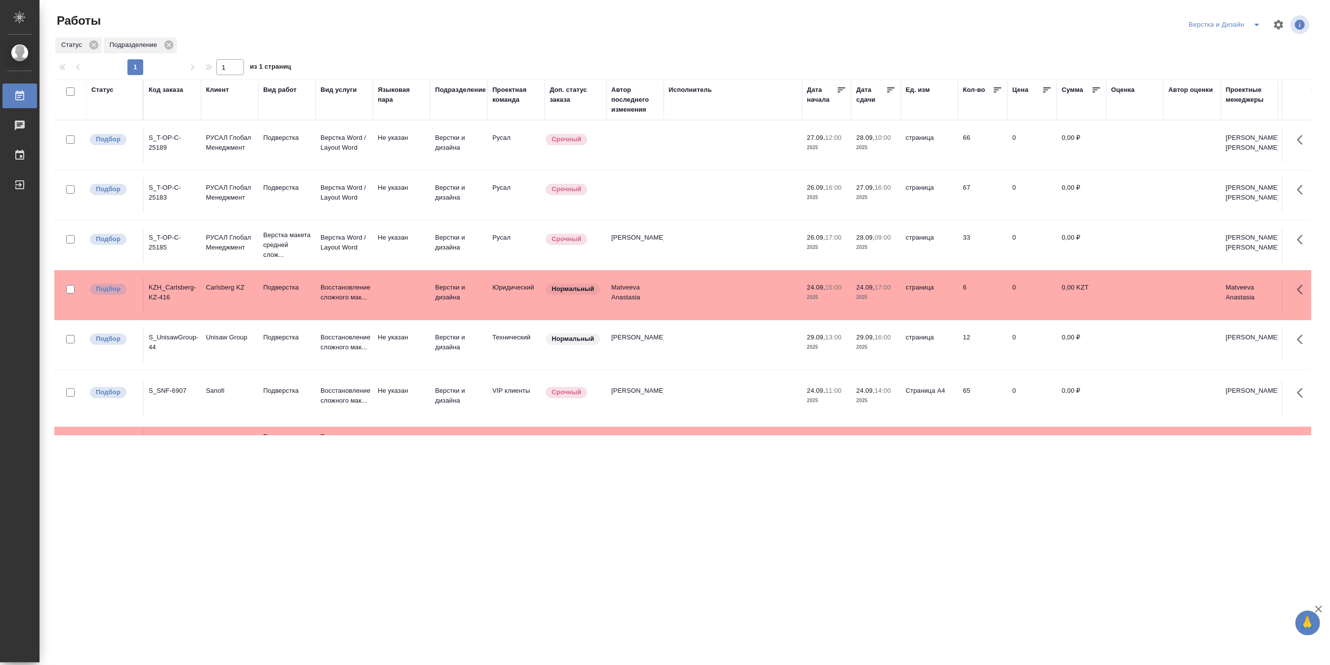 This screenshot has height=665, width=1330. What do you see at coordinates (983, 345) in the screenshot?
I see `td: 12` at bounding box center [983, 345].